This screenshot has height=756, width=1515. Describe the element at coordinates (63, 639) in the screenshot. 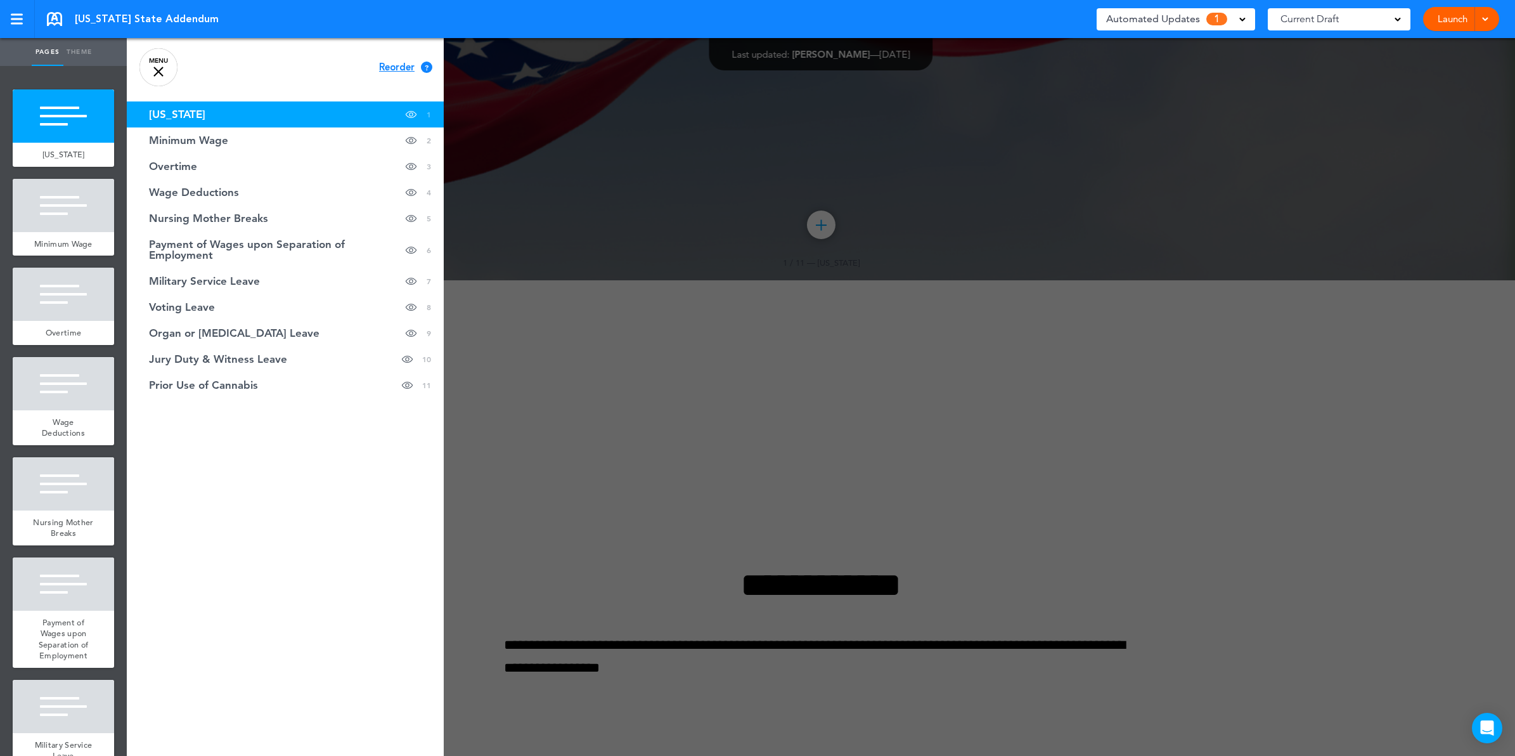

I see `a: Payment of Wages upon Separation of Employment` at that location.